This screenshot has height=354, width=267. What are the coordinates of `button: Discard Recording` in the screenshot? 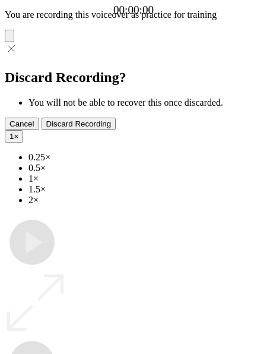 It's located at (79, 124).